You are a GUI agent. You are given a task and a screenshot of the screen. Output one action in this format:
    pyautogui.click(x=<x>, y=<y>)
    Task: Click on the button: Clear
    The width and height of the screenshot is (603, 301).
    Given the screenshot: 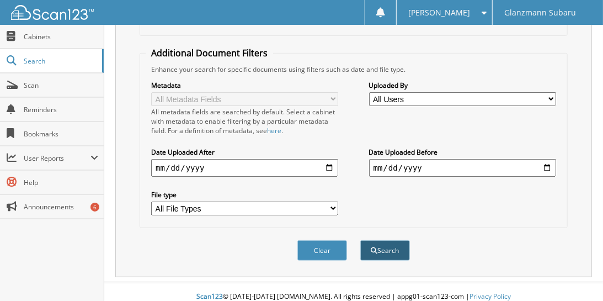 What is the action you would take?
    pyautogui.click(x=322, y=250)
    